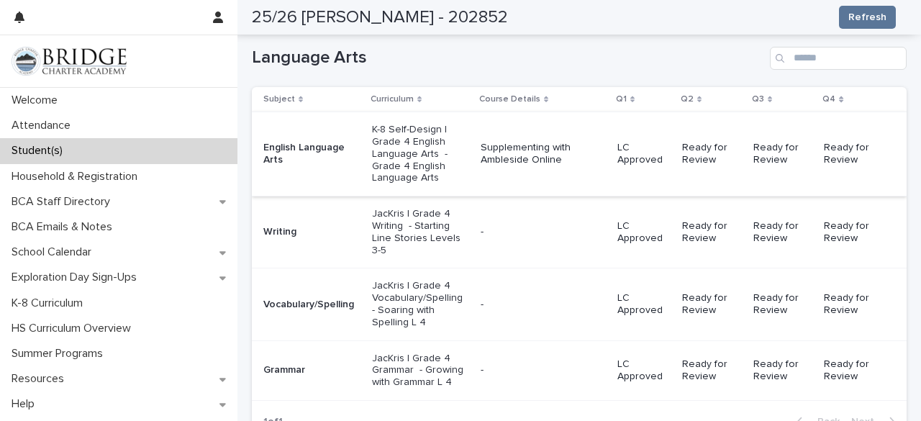 The width and height of the screenshot is (921, 421). What do you see at coordinates (867, 17) in the screenshot?
I see `button: Refresh` at bounding box center [867, 17].